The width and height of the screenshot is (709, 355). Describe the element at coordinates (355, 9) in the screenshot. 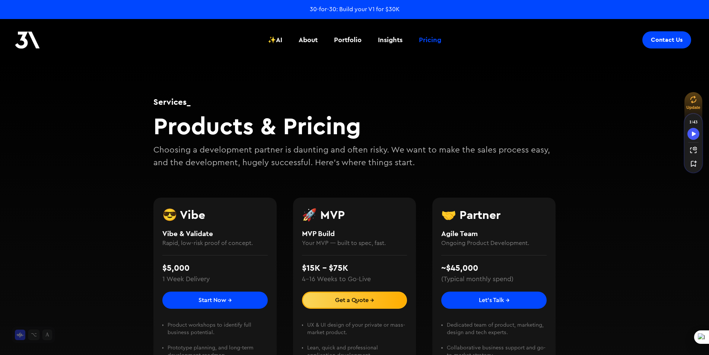

I see `div: 30-for-30: Build your V1 for $30K` at that location.